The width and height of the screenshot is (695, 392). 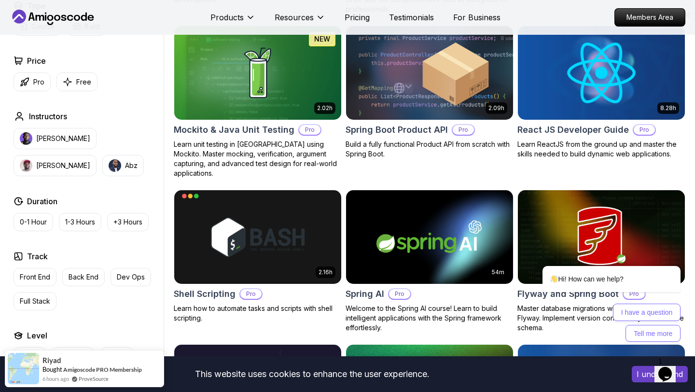 What do you see at coordinates (83, 82) in the screenshot?
I see `p: Free` at bounding box center [83, 82].